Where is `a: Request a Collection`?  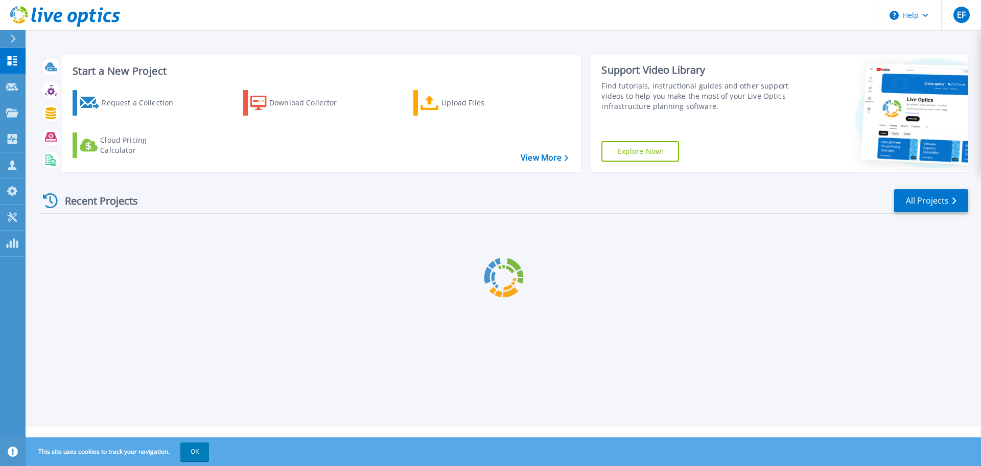
a: Request a Collection is located at coordinates (129, 103).